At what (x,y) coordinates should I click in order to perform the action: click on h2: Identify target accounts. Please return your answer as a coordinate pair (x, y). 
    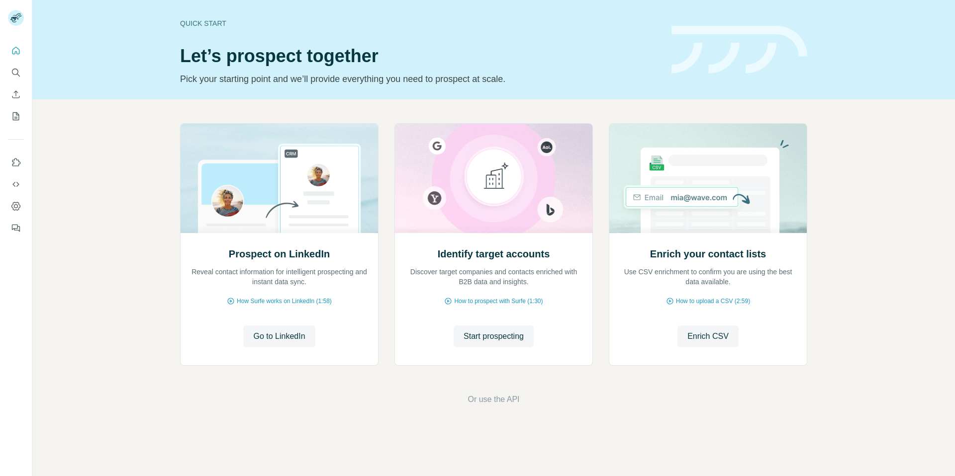
    Looking at the image, I should click on (494, 254).